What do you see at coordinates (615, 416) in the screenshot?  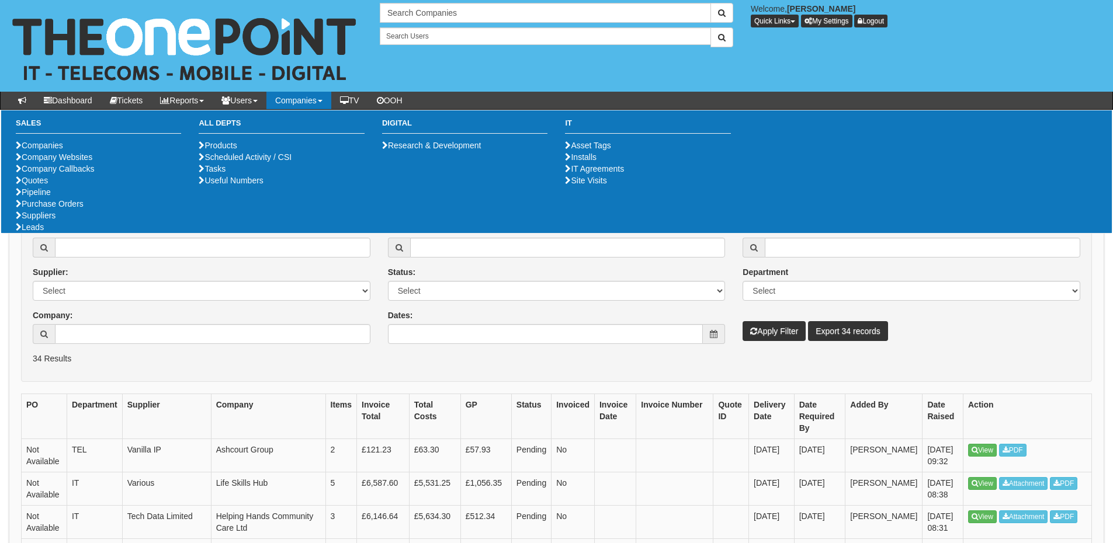 I see `th: Invoice Date` at bounding box center [615, 416].